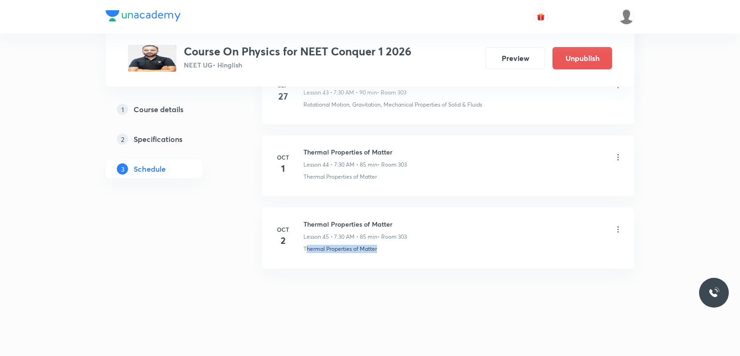  Describe the element at coordinates (158, 109) in the screenshot. I see `h5: Course details` at that location.